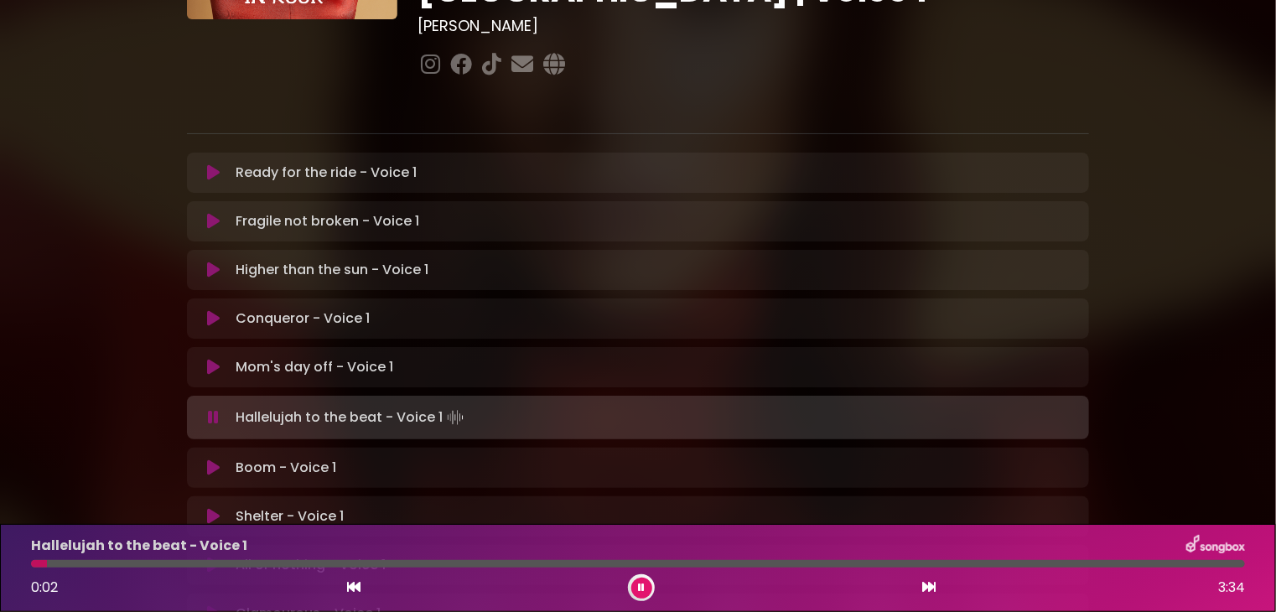 Image resolution: width=1276 pixels, height=612 pixels. Describe the element at coordinates (328, 221) in the screenshot. I see `p: Fragile not broken - Voice 1` at that location.